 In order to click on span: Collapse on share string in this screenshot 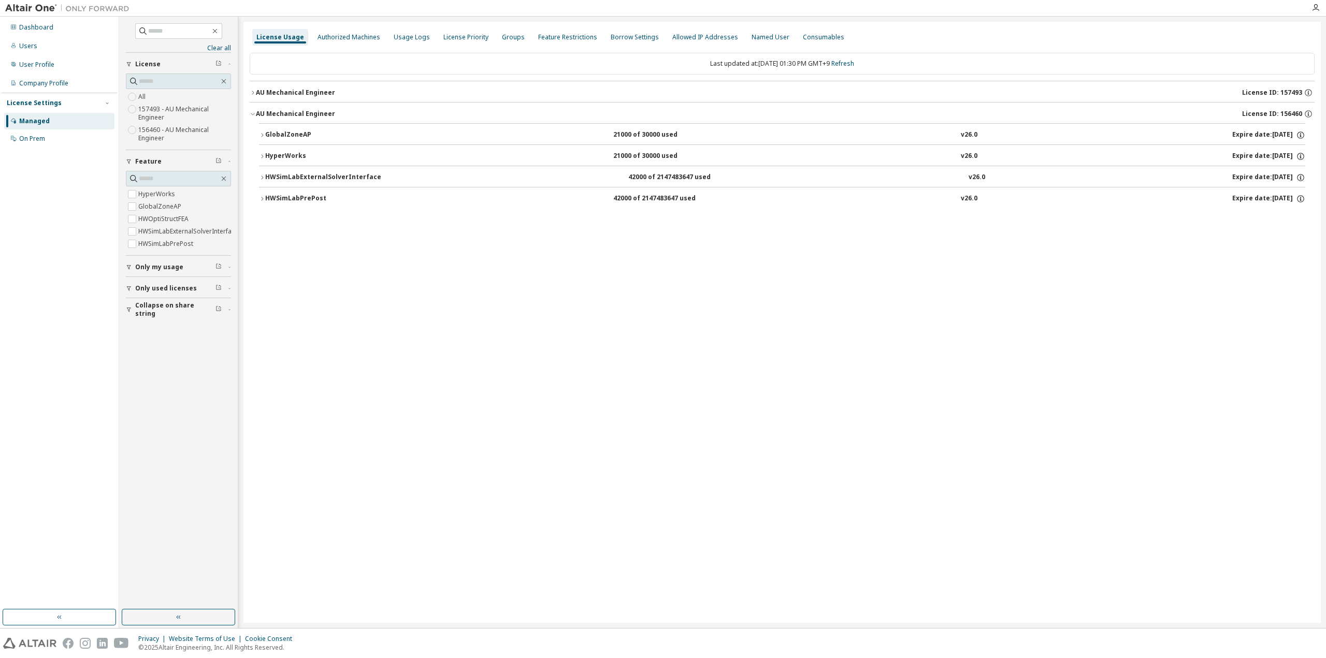, I will do `click(175, 310)`.